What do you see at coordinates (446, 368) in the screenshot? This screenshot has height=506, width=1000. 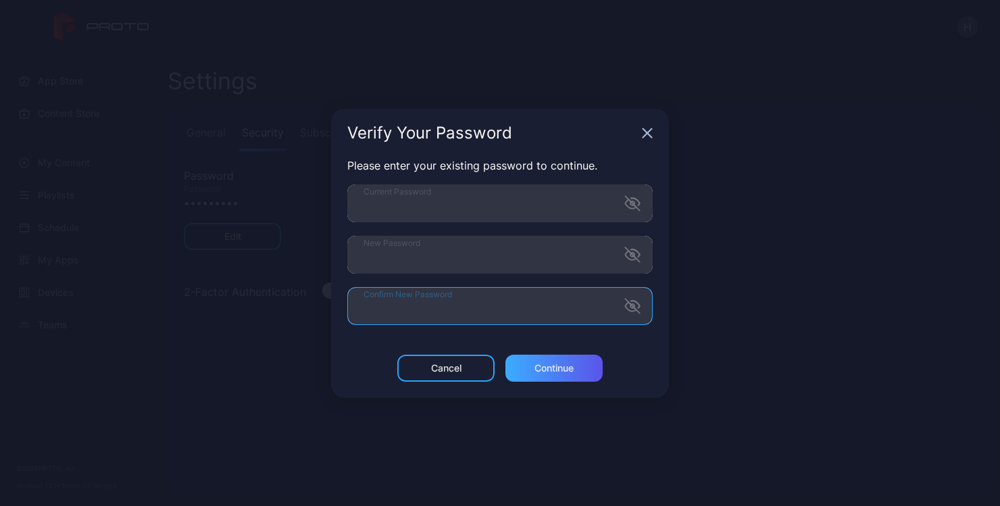 I see `div: Cancel` at bounding box center [446, 368].